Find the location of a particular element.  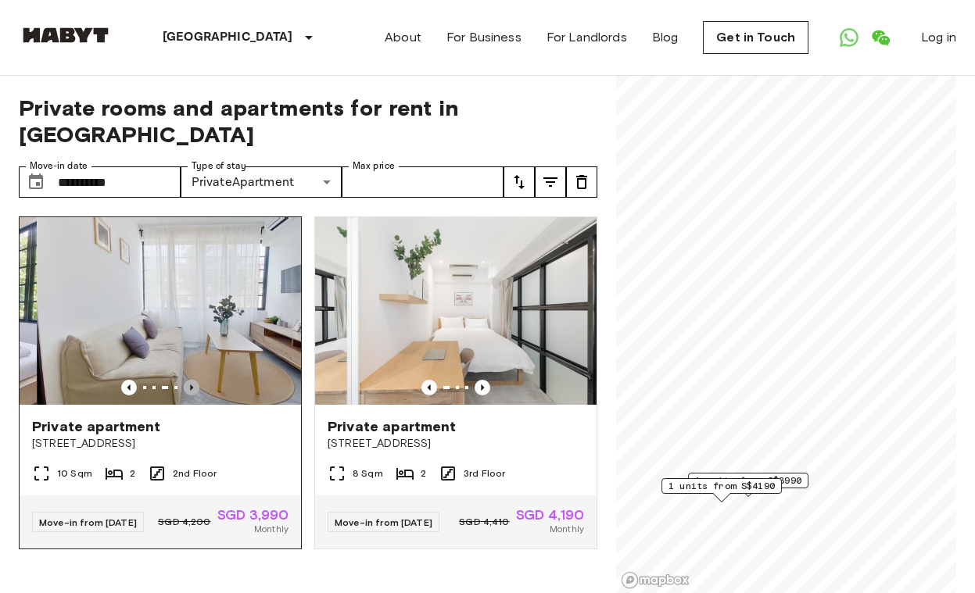

span: 8 Sqm is located at coordinates (367, 474).